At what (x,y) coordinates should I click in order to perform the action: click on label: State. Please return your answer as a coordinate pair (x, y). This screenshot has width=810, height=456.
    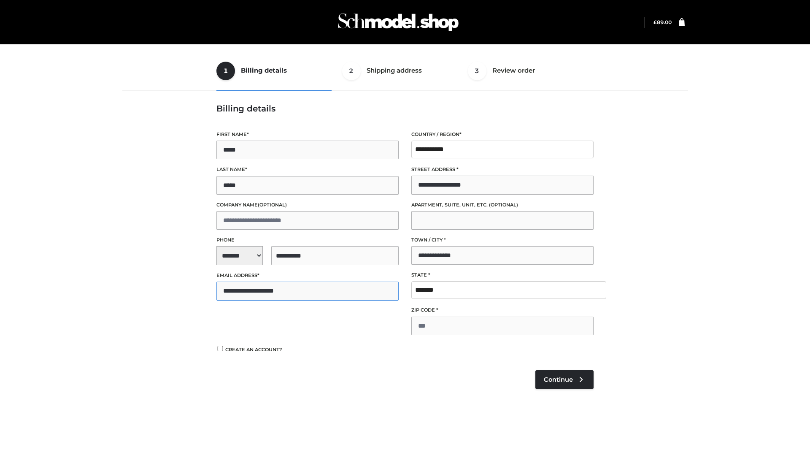
    Looking at the image, I should click on (503, 275).